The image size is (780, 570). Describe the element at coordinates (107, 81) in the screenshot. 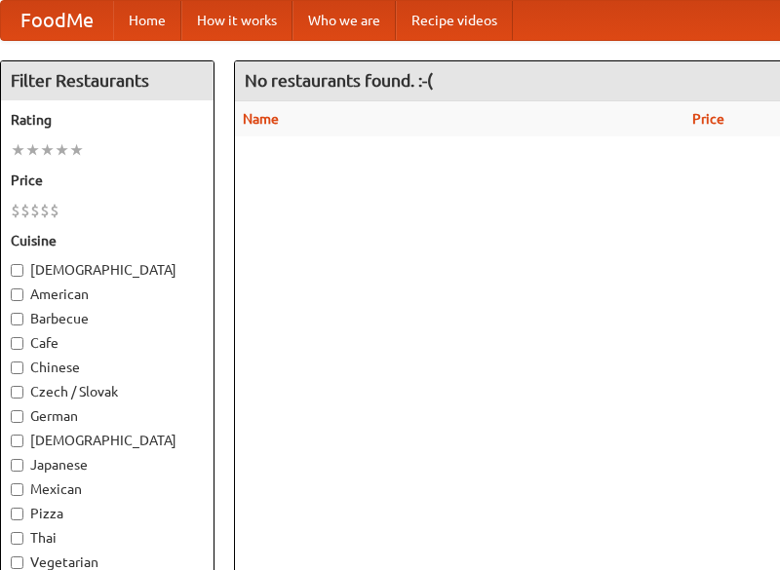

I see `h4: Filter Restaurants` at that location.